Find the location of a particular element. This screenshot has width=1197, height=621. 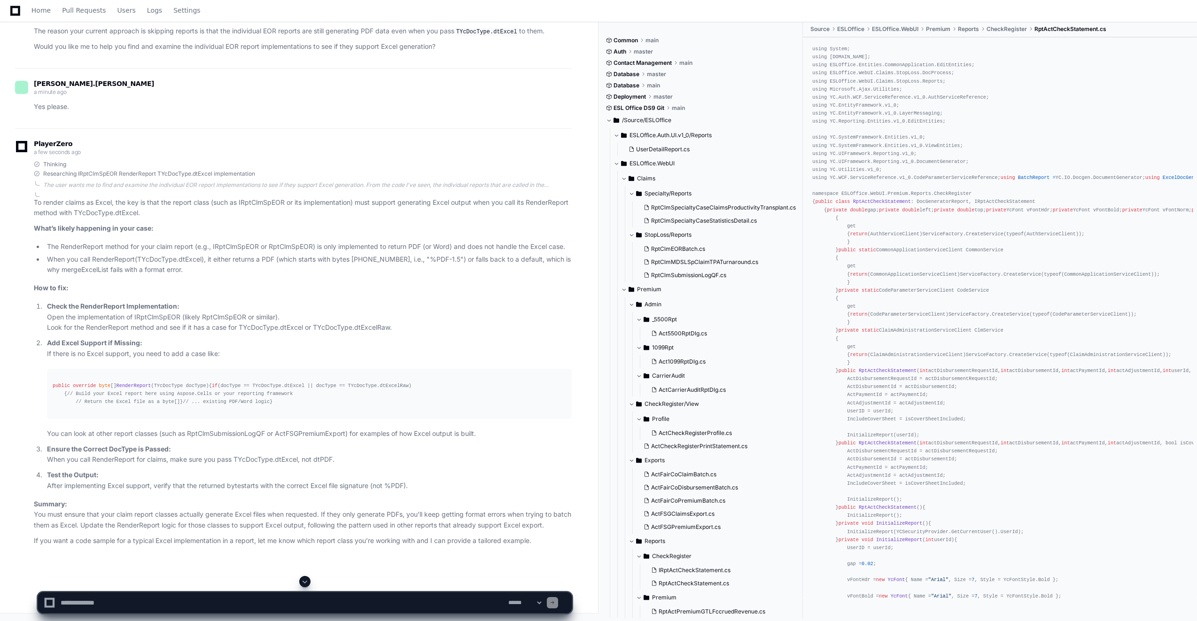

button: 1099Rpt is located at coordinates (719, 348).